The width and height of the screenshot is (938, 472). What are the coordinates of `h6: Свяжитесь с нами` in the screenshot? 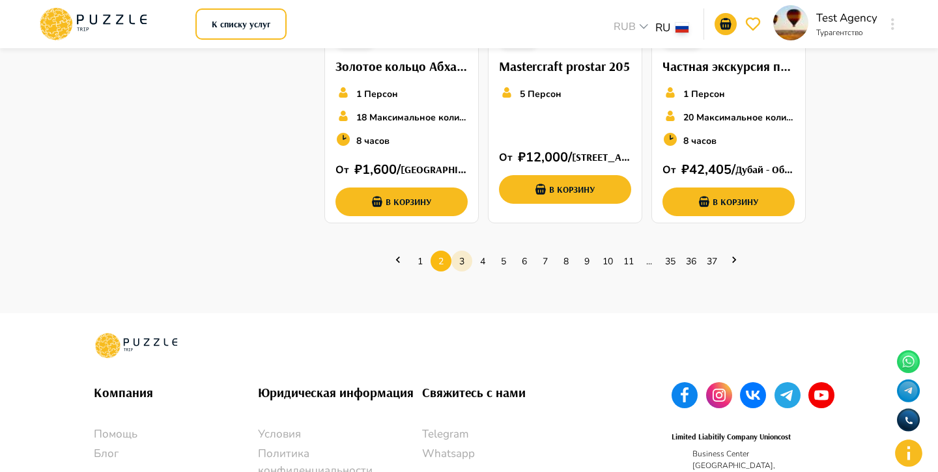 It's located at (504, 393).